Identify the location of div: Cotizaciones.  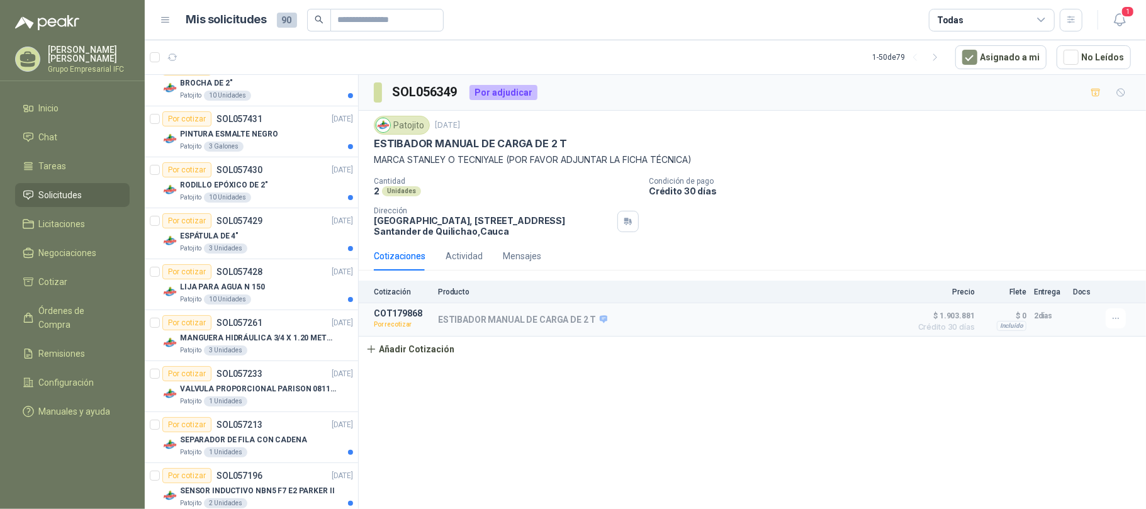
(400, 256).